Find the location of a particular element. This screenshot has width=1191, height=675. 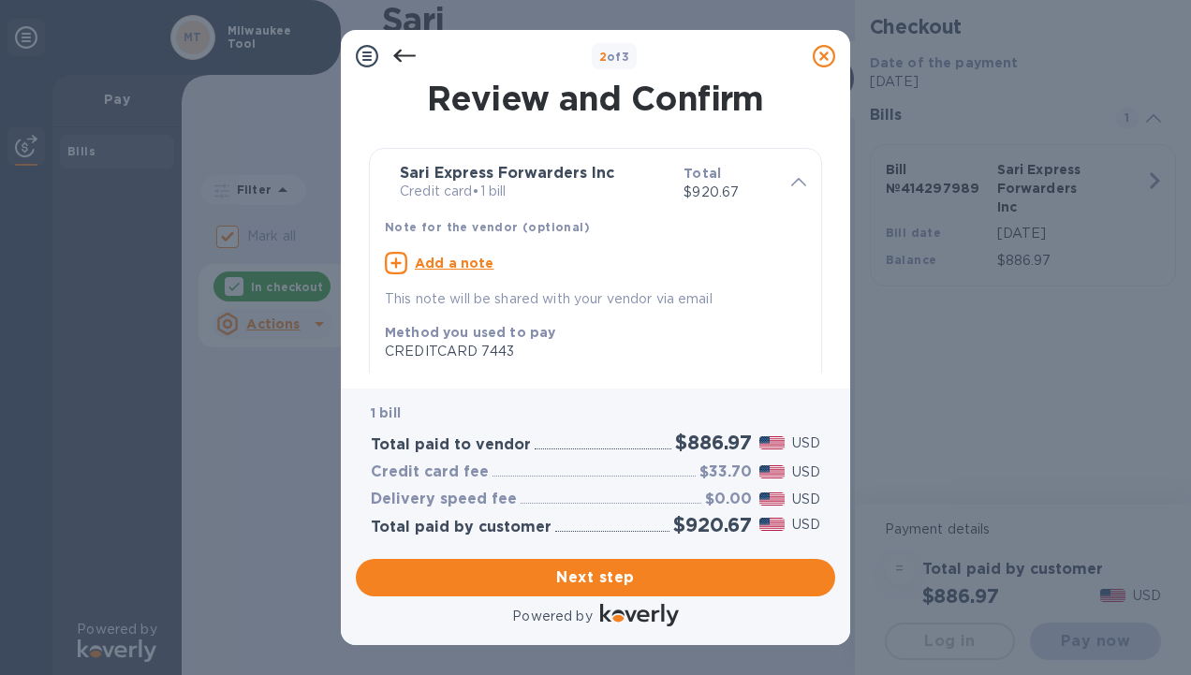

h3: Credit card fee is located at coordinates (430, 472).